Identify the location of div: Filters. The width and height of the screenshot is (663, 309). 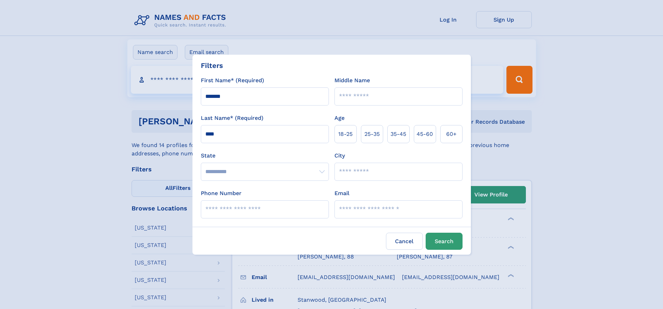
(212, 65).